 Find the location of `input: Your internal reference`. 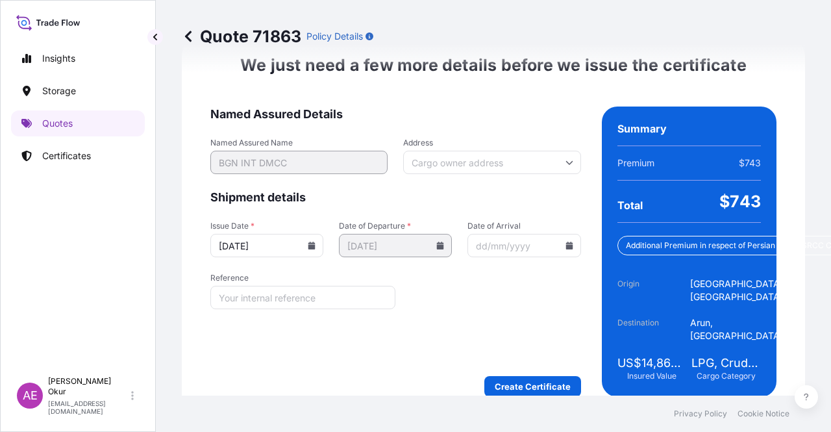

input: Your internal reference is located at coordinates (302, 297).